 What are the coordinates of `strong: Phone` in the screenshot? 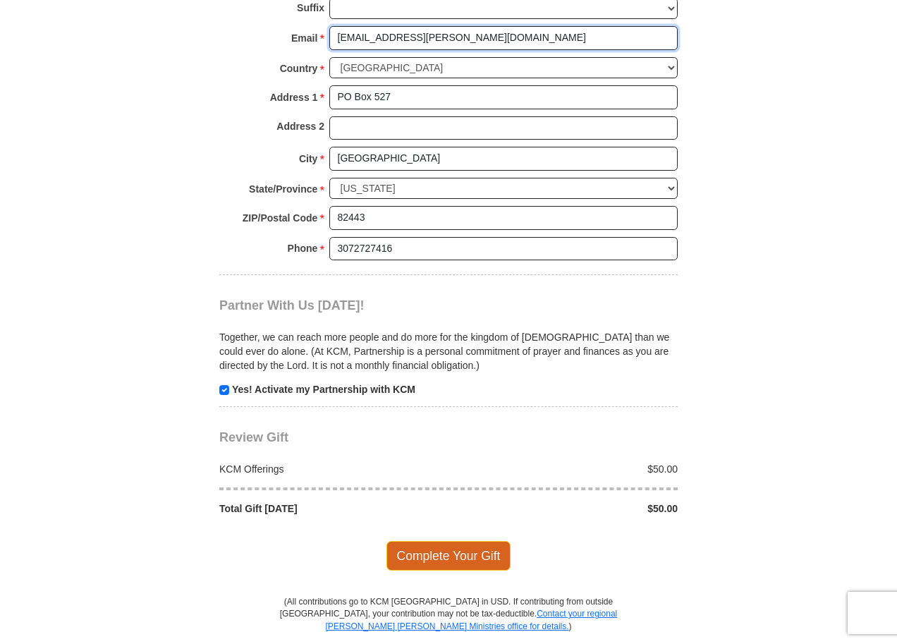 It's located at (302, 248).